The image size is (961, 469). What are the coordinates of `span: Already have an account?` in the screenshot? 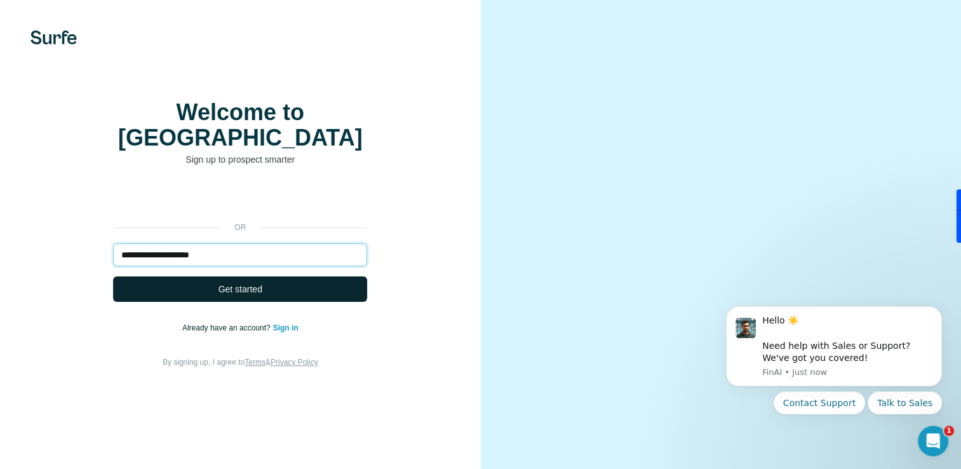 It's located at (228, 328).